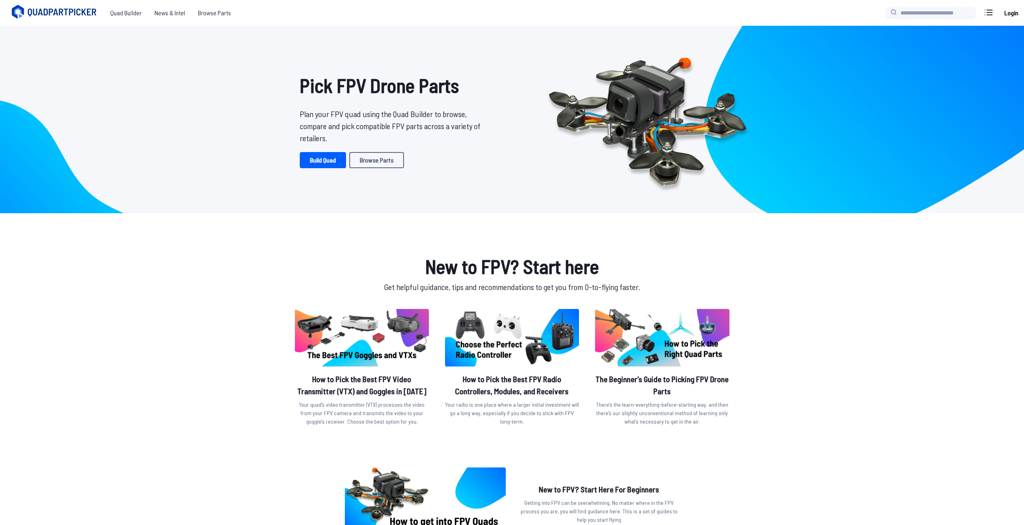 The height and width of the screenshot is (525, 1024). What do you see at coordinates (170, 13) in the screenshot?
I see `span: News & Intel` at bounding box center [170, 13].